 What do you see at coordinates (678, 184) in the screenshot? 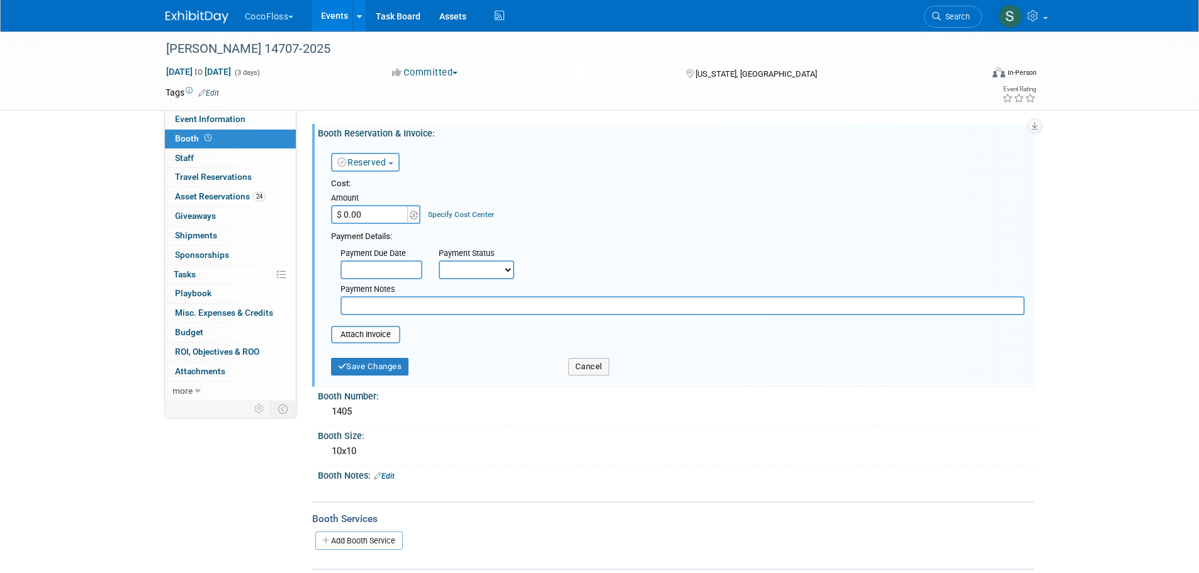
I see `div: Cost:` at bounding box center [678, 184].